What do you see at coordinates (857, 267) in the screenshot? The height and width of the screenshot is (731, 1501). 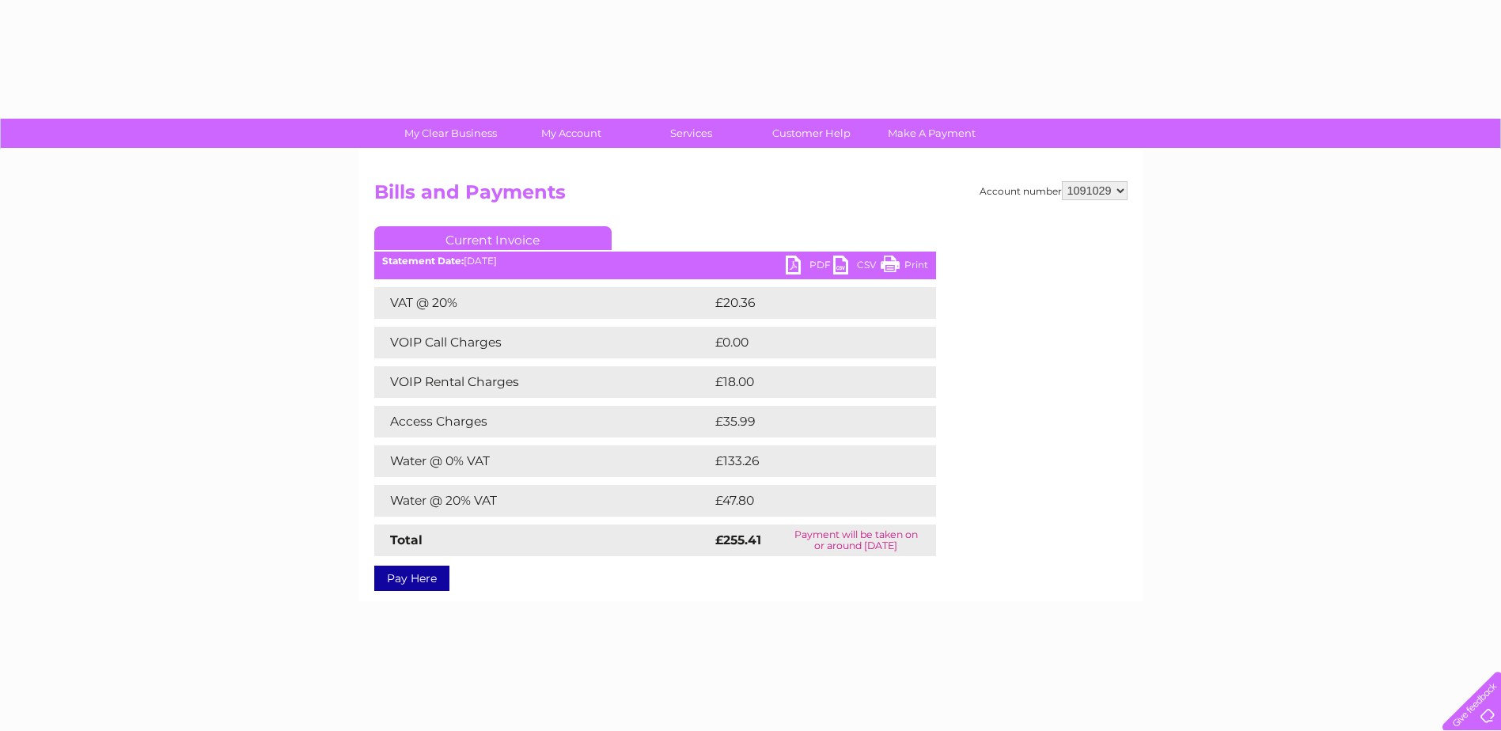 I see `a: CSV` at bounding box center [857, 267].